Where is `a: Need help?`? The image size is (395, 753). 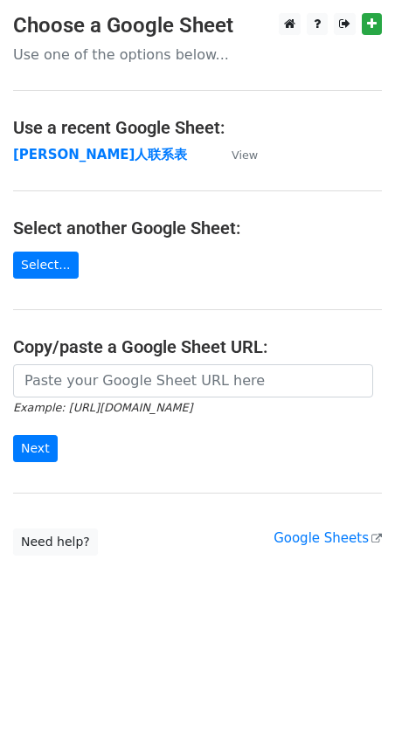 a: Need help? is located at coordinates (55, 542).